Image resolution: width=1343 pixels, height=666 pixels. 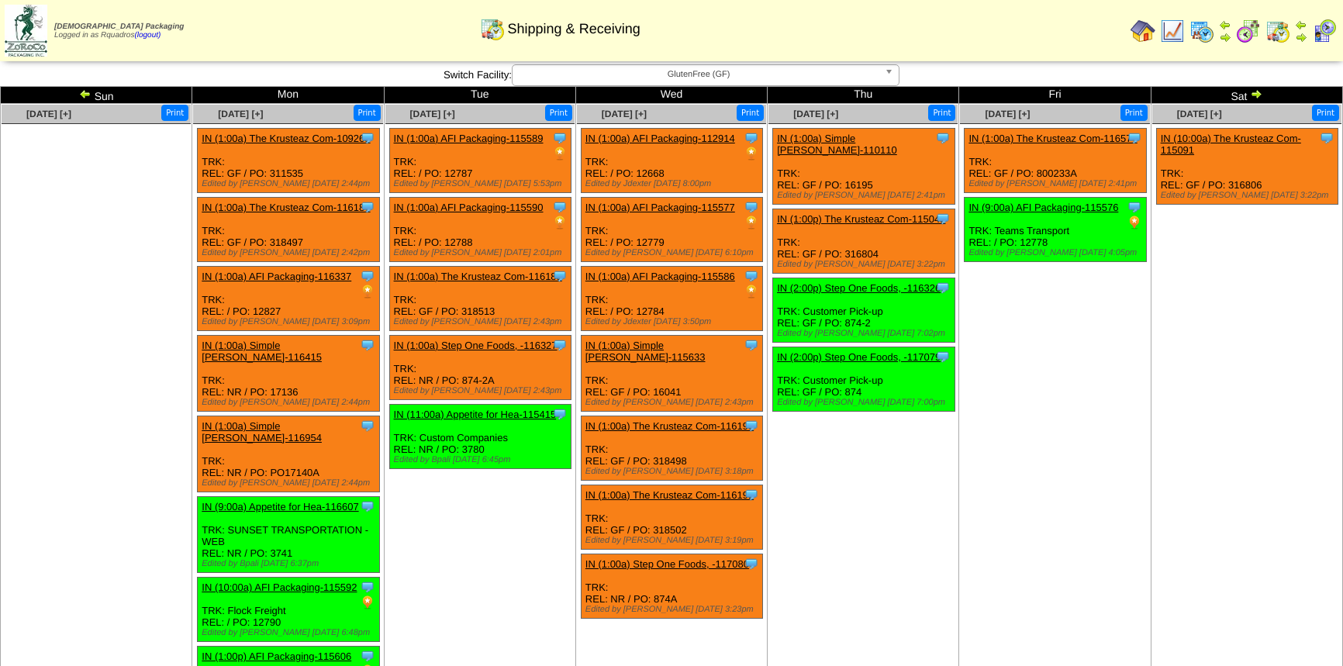 I want to click on a: IN (1:00p) AFI Packaging-115606, so click(x=276, y=656).